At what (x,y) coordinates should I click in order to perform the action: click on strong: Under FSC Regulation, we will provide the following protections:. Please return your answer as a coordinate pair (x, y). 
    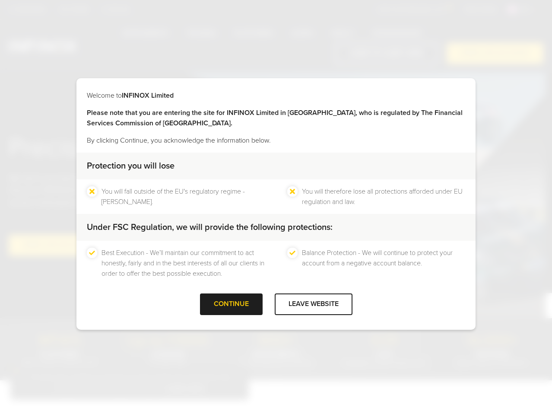
    Looking at the image, I should click on (209, 227).